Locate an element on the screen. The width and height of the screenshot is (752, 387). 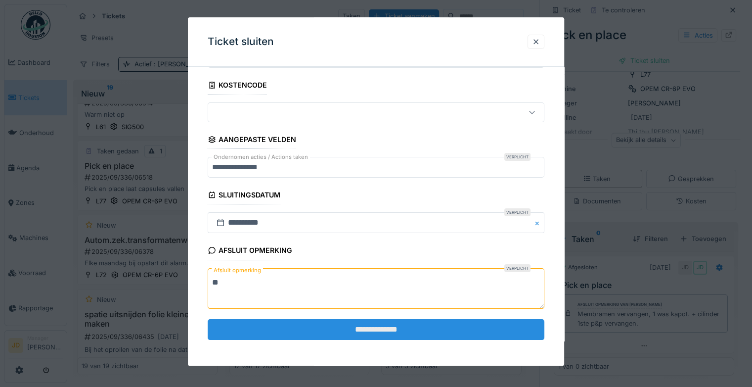
div: Aangepaste velden is located at coordinates (252, 140).